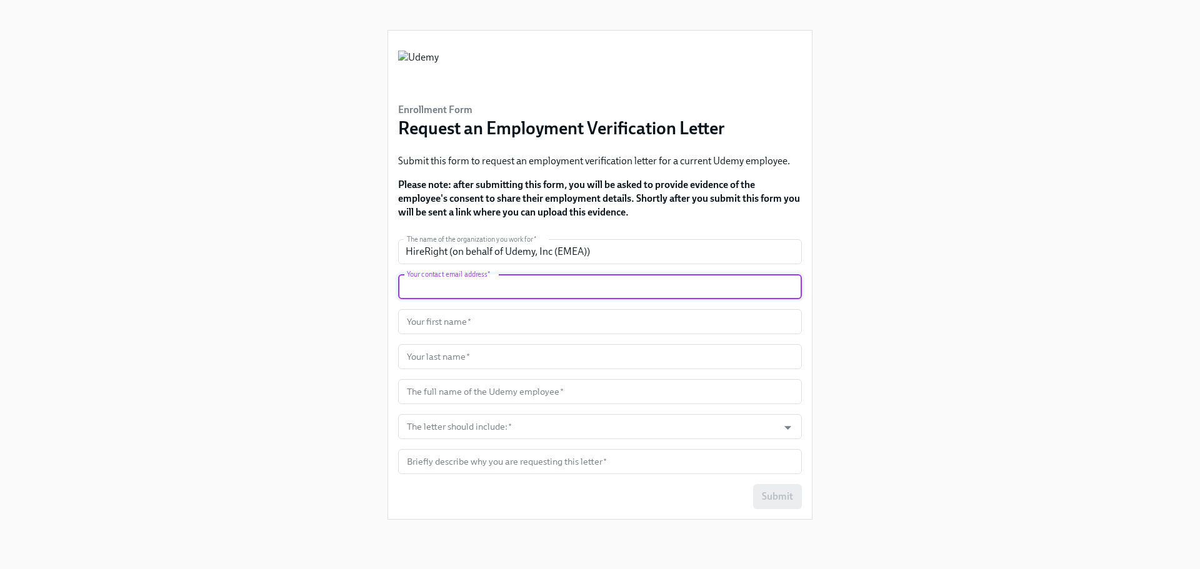 This screenshot has width=1200, height=569. What do you see at coordinates (561, 110) in the screenshot?
I see `h6: Enrollment Form` at bounding box center [561, 110].